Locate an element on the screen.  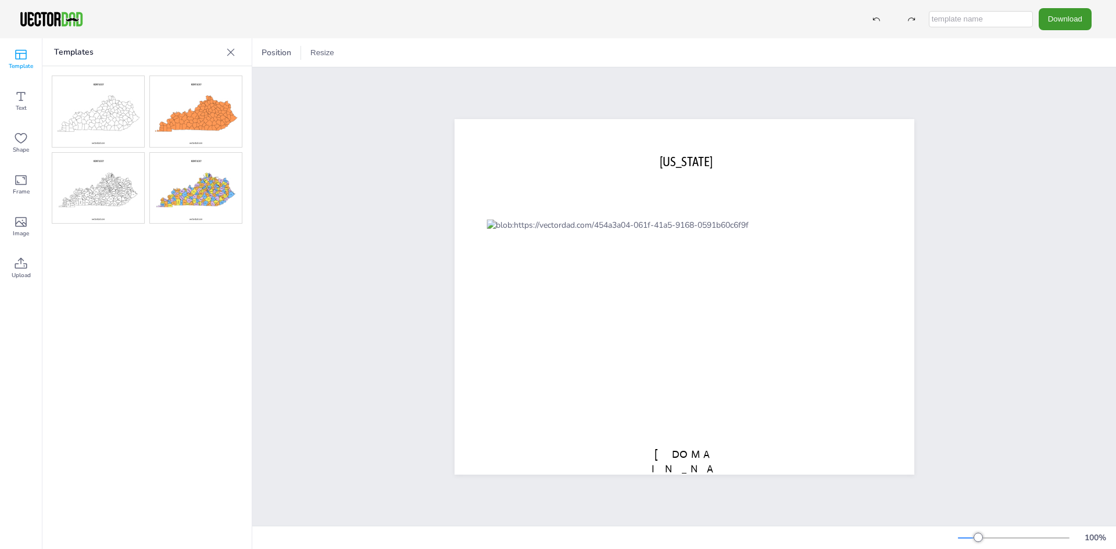
img: kycm-mc.jpg is located at coordinates (196, 188).